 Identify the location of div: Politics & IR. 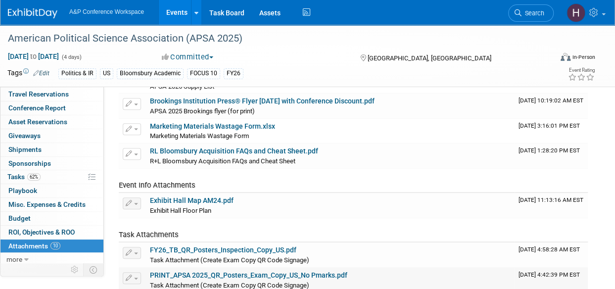
(77, 73).